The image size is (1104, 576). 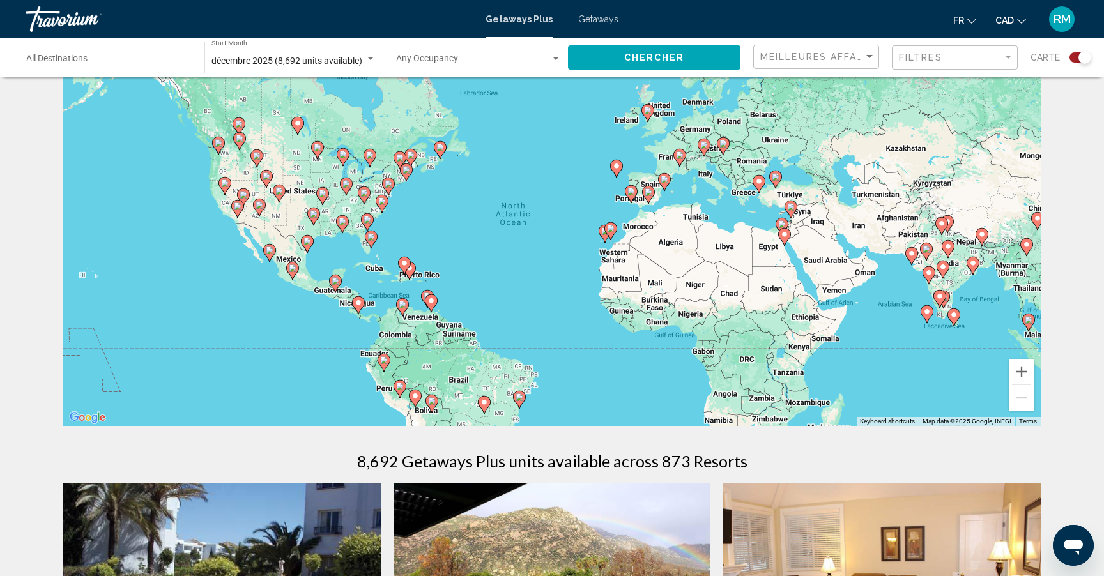 What do you see at coordinates (1028, 421) in the screenshot?
I see `a: Terms` at bounding box center [1028, 421].